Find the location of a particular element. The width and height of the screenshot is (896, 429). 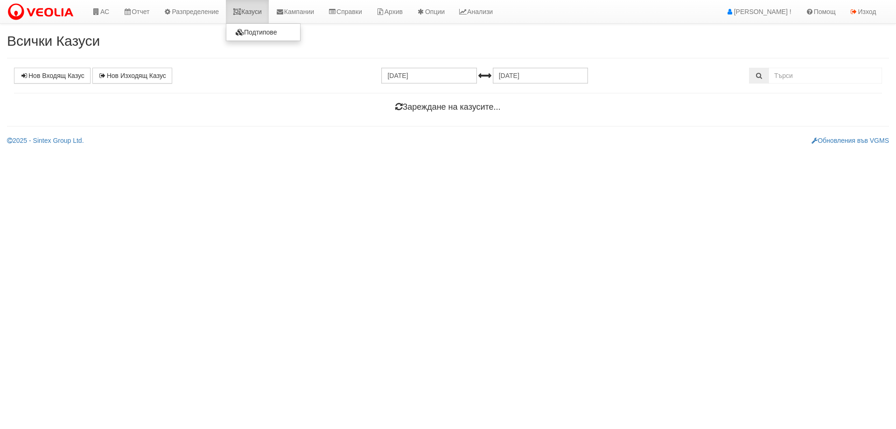

a: Подтипове is located at coordinates (263, 32).